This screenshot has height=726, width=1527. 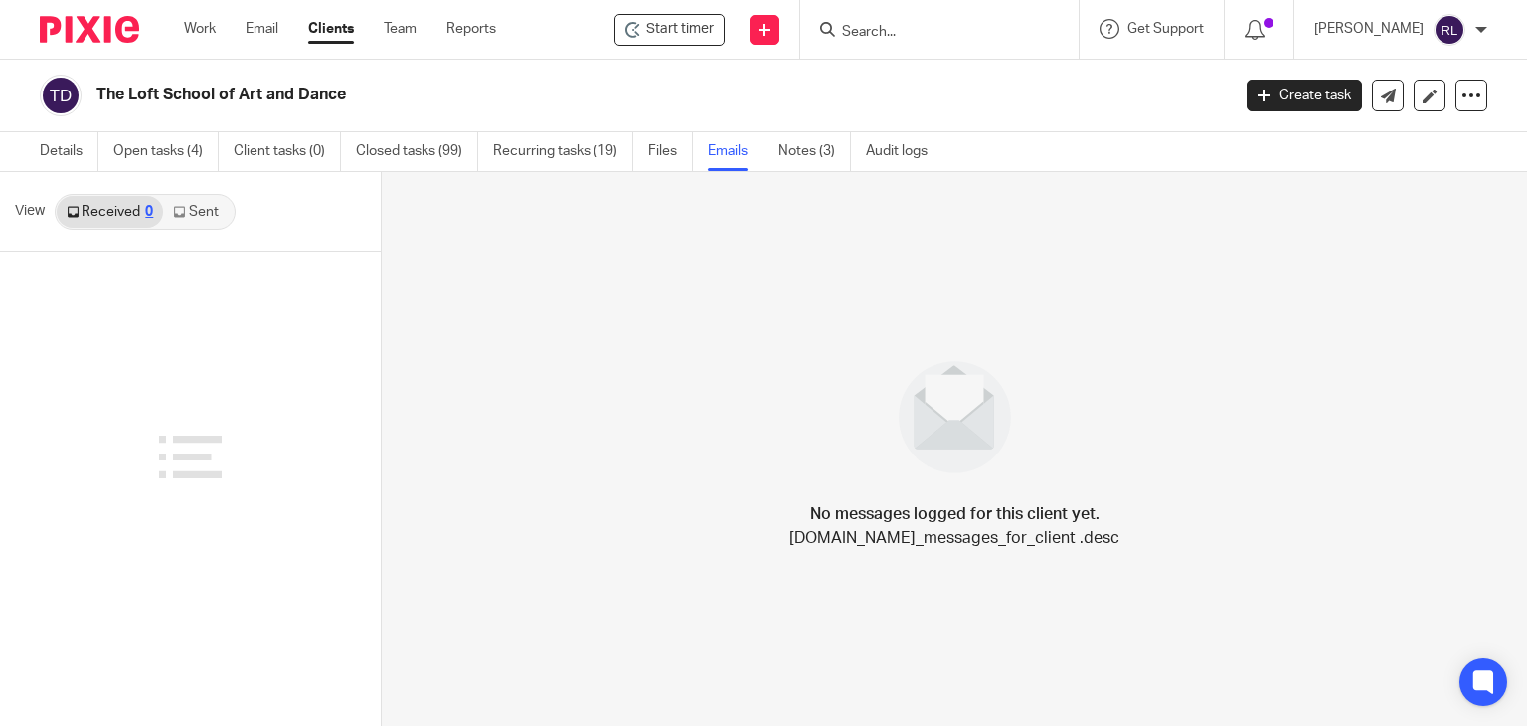 I want to click on a: Clients, so click(x=331, y=29).